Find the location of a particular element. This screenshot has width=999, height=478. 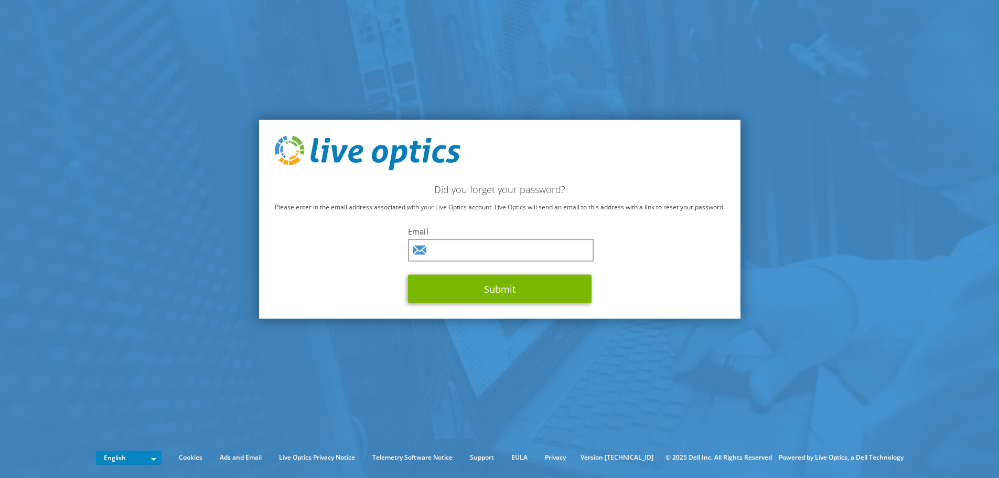

a: Privacy is located at coordinates (555, 457).